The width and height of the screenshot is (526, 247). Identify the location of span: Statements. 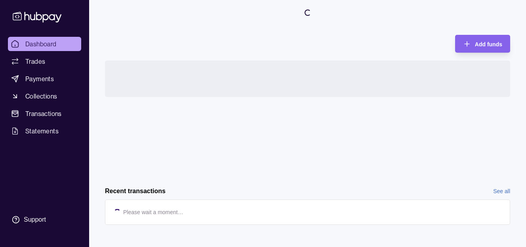
(42, 131).